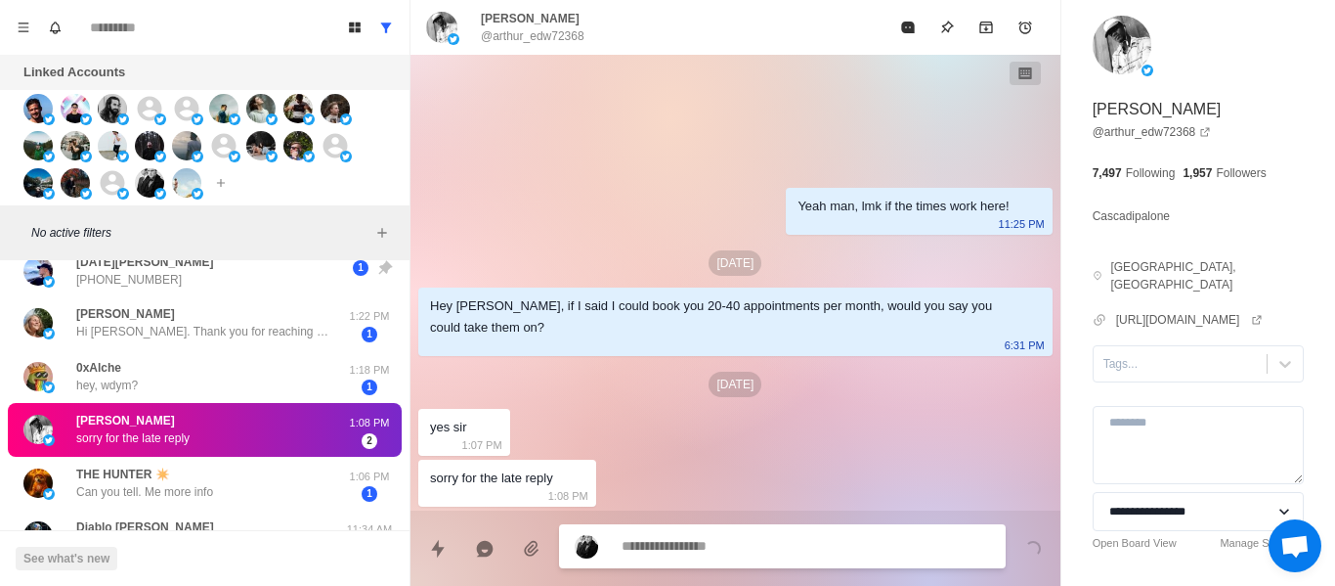 This screenshot has height=586, width=1335. What do you see at coordinates (1025, 345) in the screenshot?
I see `p: 6:31 PM` at bounding box center [1025, 345].